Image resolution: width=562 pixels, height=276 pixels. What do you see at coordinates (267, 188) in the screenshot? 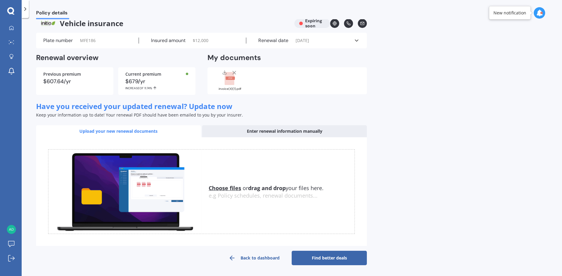
I see `b: drag and drop` at bounding box center [267, 188].